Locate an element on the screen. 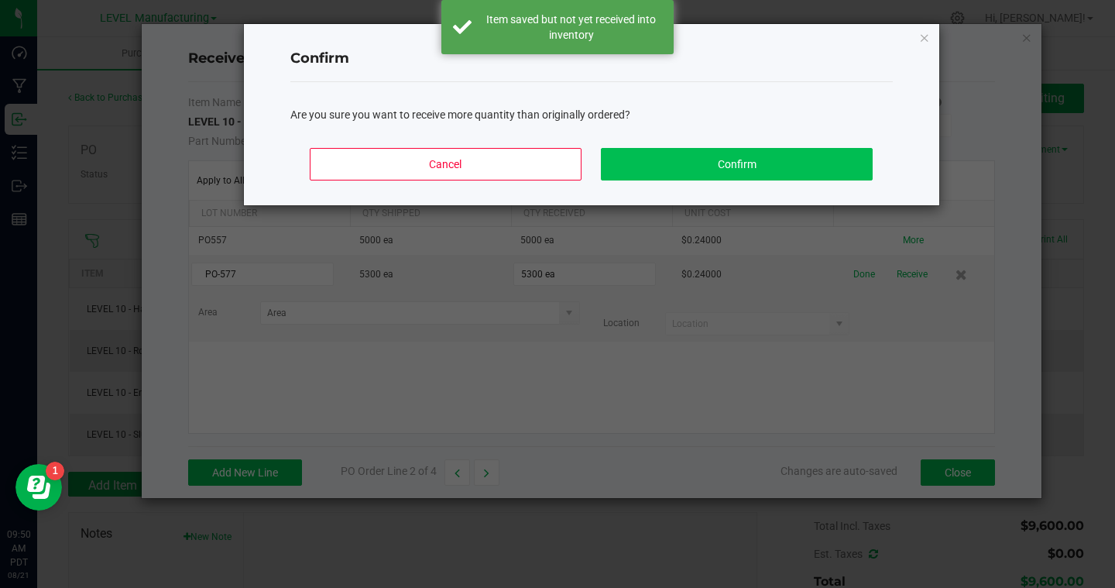 This screenshot has width=1115, height=588. button: Close is located at coordinates (925, 37).